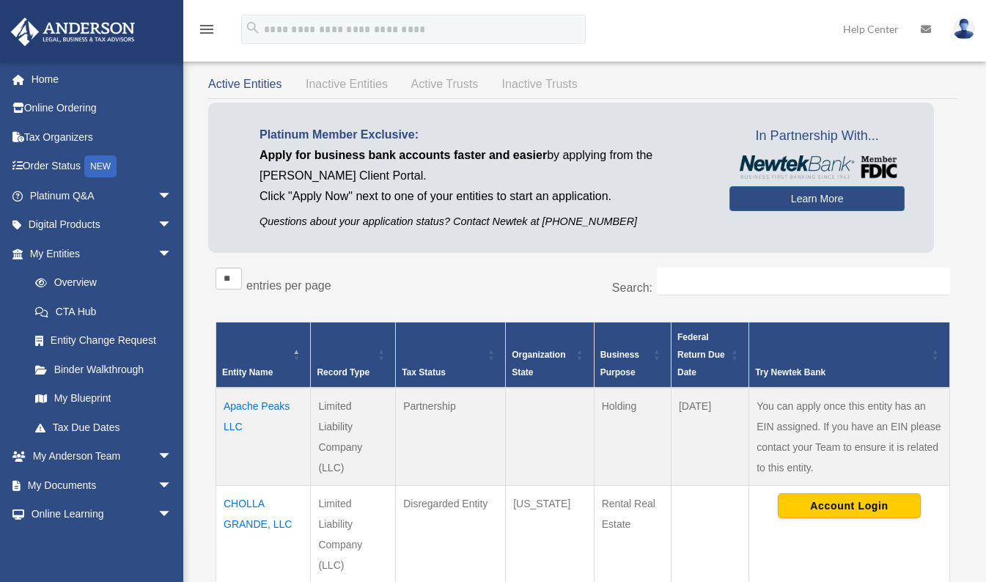 This screenshot has height=582, width=986. I want to click on span: Federal Return Due Date, so click(701, 355).